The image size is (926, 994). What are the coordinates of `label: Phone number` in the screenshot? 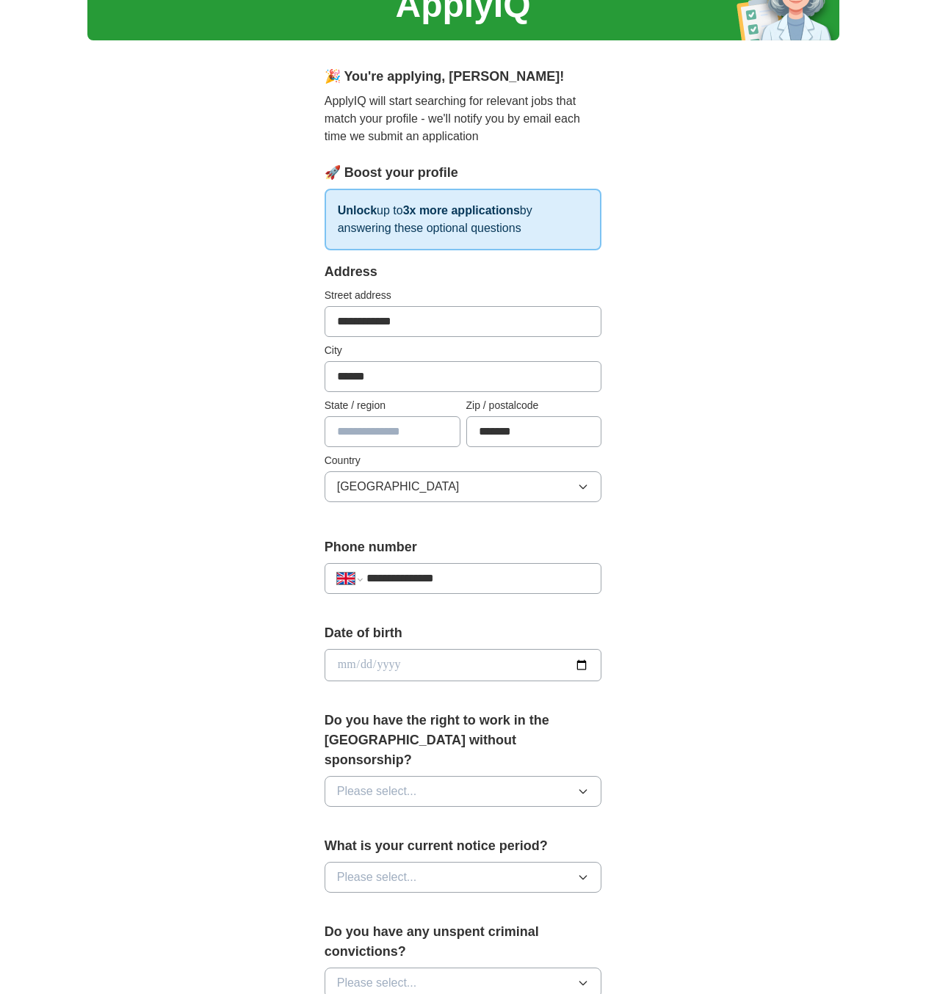 It's located at (463, 547).